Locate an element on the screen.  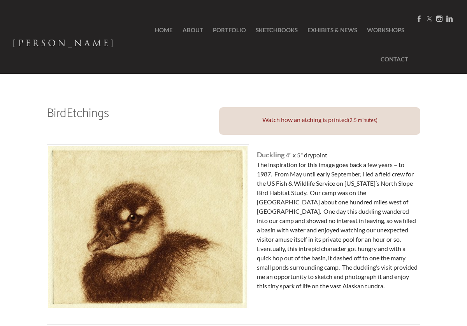
a: Linkedin is located at coordinates (449, 19).